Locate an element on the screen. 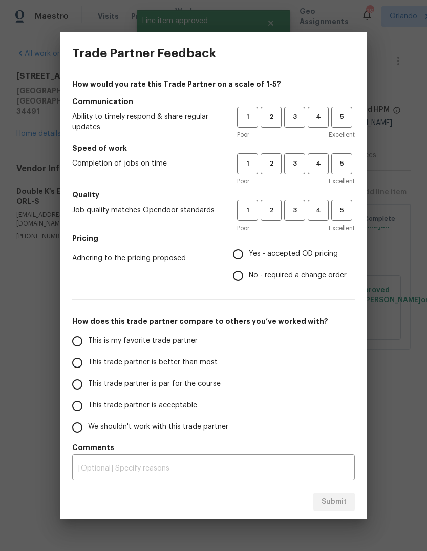 The width and height of the screenshot is (427, 551). span: Adhering to the pricing proposed is located at coordinates (144, 258).